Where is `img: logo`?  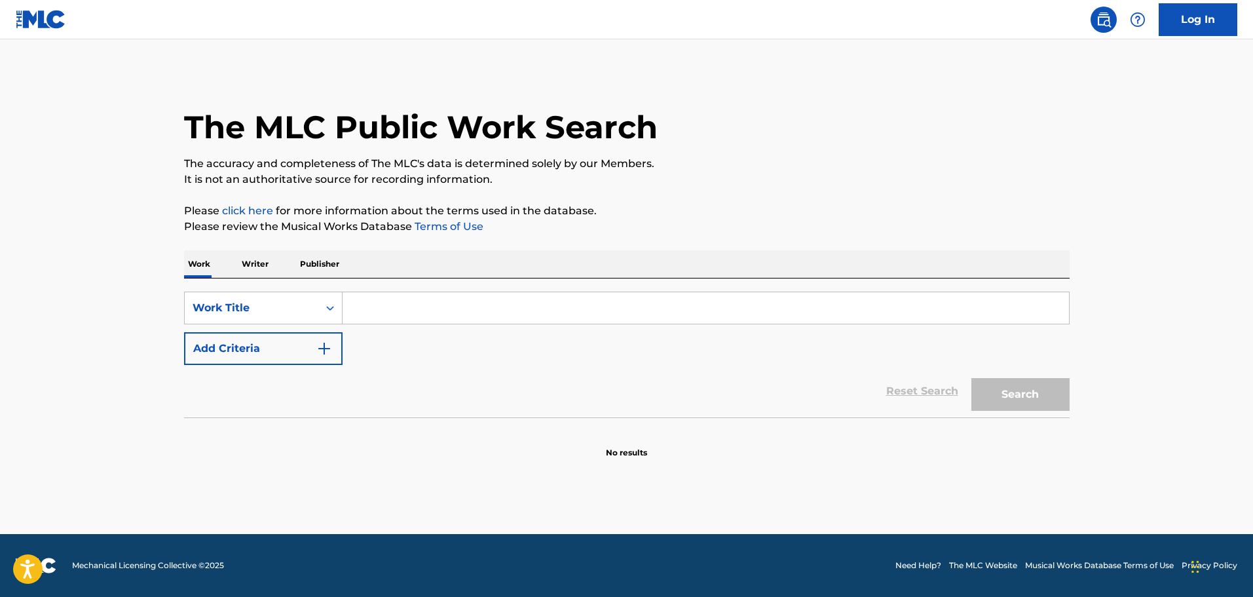
img: logo is located at coordinates (36, 565).